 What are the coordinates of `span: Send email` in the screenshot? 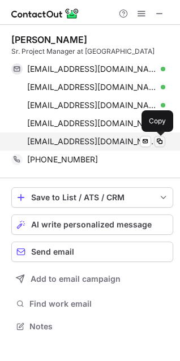 It's located at (53, 252).